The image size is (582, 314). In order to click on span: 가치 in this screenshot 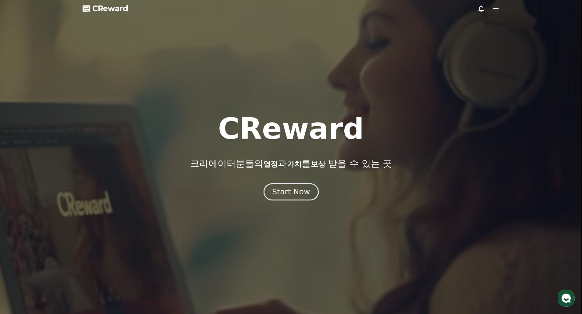, I will do `click(294, 164)`.